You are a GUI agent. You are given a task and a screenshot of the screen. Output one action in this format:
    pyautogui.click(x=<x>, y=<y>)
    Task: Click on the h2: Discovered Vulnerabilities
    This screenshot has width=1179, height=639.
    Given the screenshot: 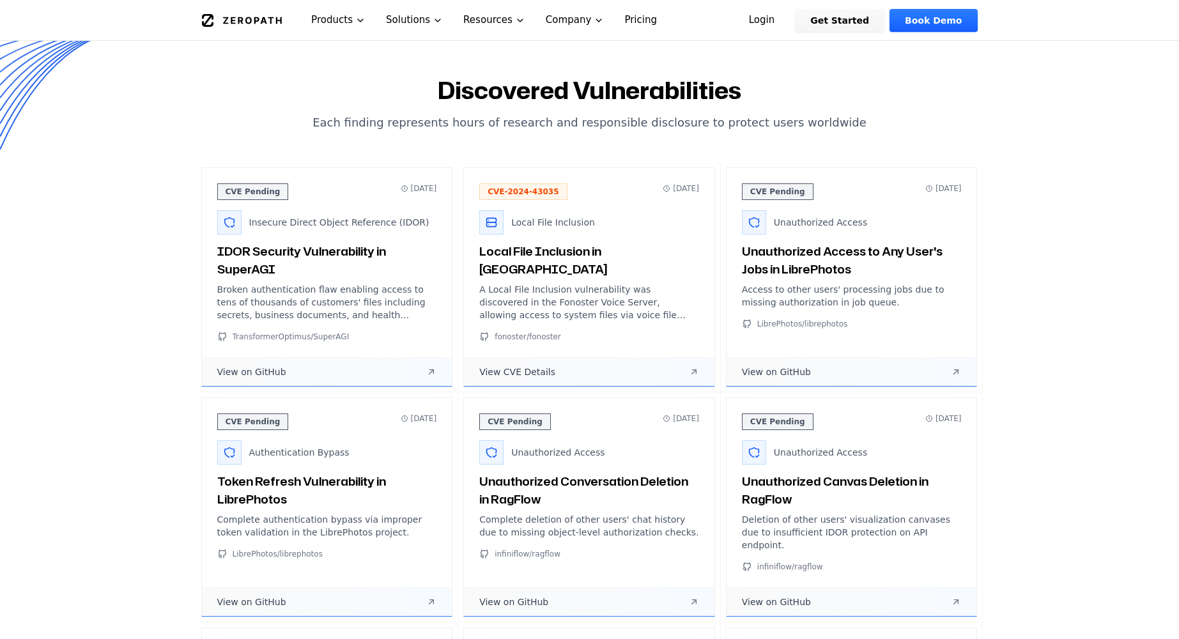 What is the action you would take?
    pyautogui.click(x=590, y=91)
    